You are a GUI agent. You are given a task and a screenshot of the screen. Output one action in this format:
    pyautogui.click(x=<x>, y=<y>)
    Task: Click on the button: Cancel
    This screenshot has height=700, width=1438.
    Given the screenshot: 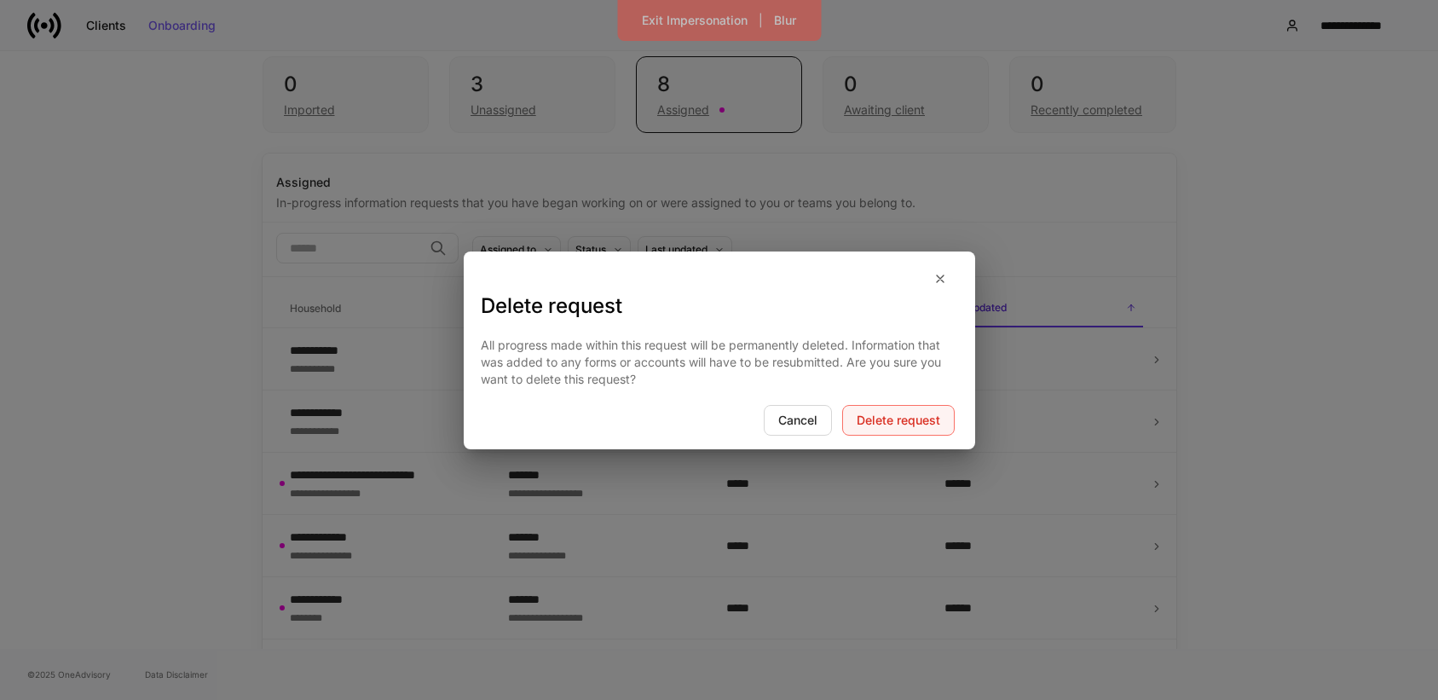 What is the action you would take?
    pyautogui.click(x=798, y=420)
    